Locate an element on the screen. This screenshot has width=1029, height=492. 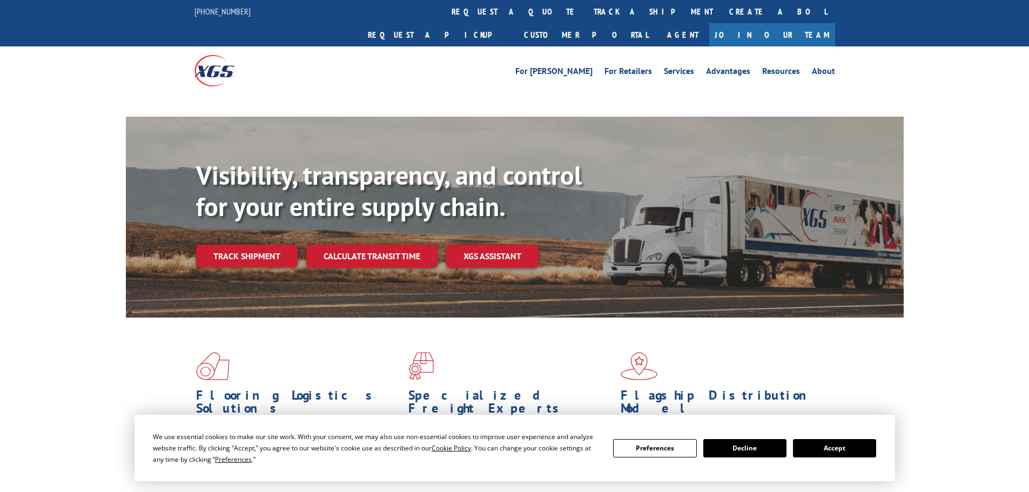
a: Track shipment is located at coordinates (247, 256).